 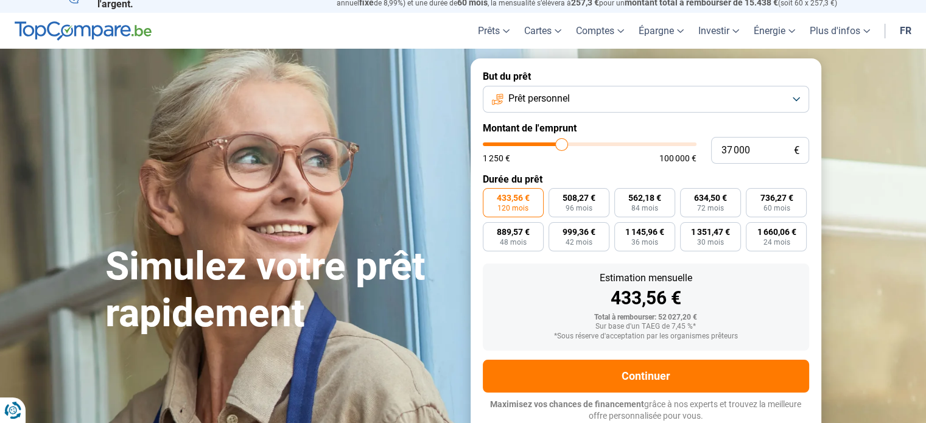 I want to click on a: fr, so click(x=905, y=30).